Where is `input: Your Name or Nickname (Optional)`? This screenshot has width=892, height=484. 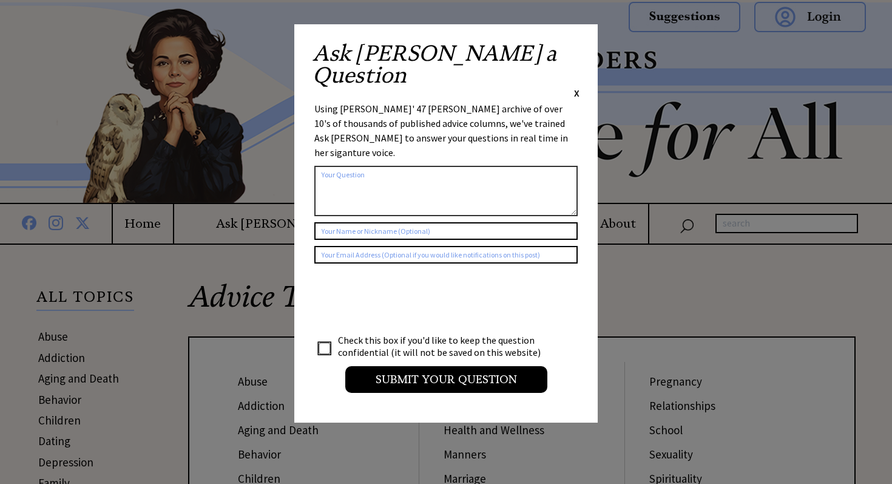 input: Your Name or Nickname (Optional) is located at coordinates (446, 231).